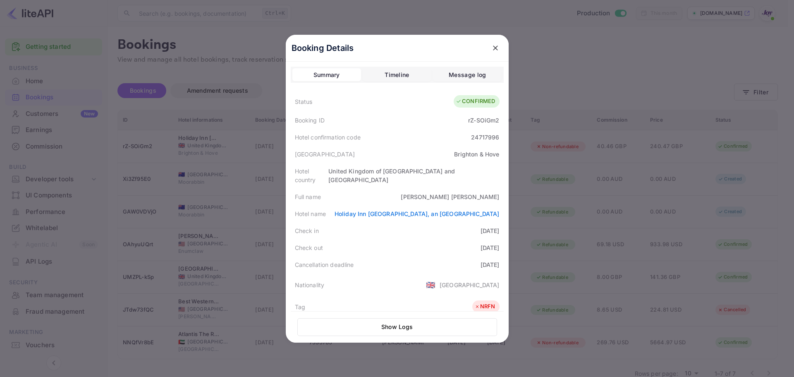 The image size is (794, 377). Describe the element at coordinates (475, 101) in the screenshot. I see `div: CONFIRMED` at that location.